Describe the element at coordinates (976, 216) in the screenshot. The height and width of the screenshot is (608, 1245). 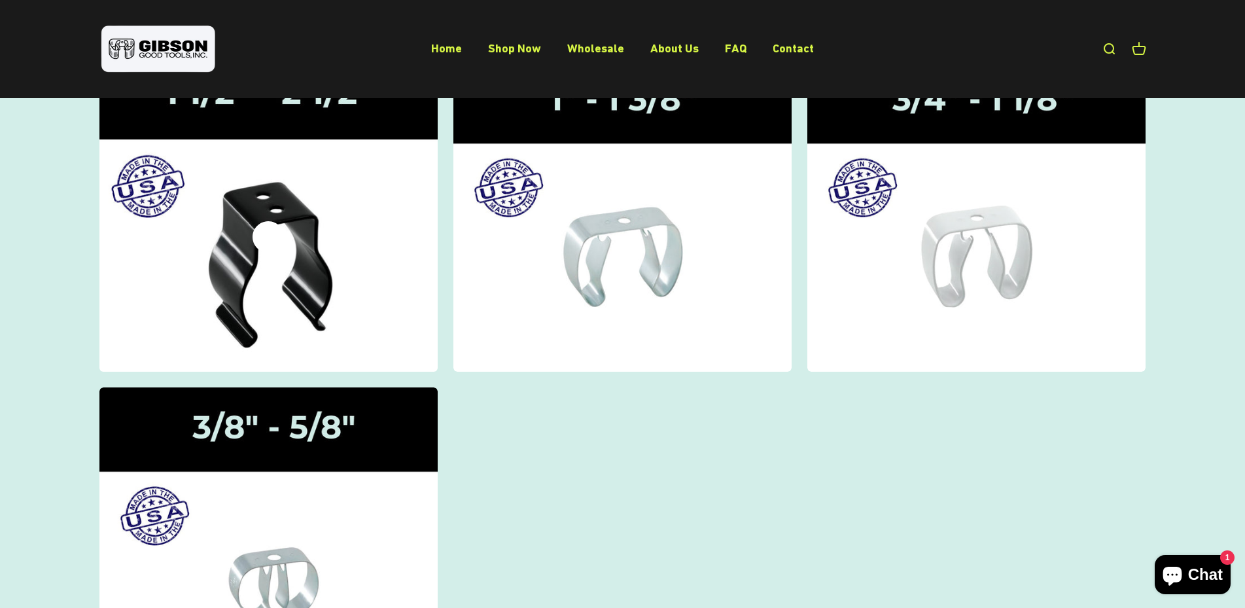
I see `img: Gripper Clips | 3/4" - 1 1/8"` at that location.